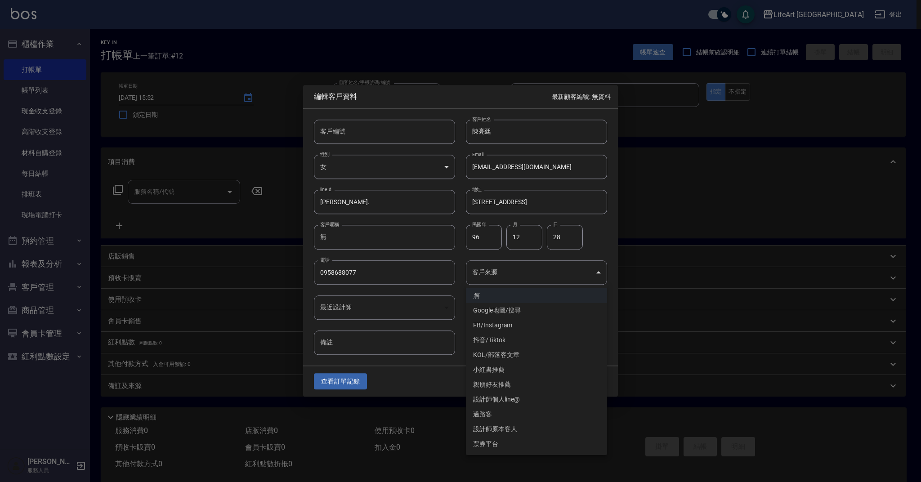 The width and height of the screenshot is (921, 482). I want to click on li: FB/Instagram, so click(537, 325).